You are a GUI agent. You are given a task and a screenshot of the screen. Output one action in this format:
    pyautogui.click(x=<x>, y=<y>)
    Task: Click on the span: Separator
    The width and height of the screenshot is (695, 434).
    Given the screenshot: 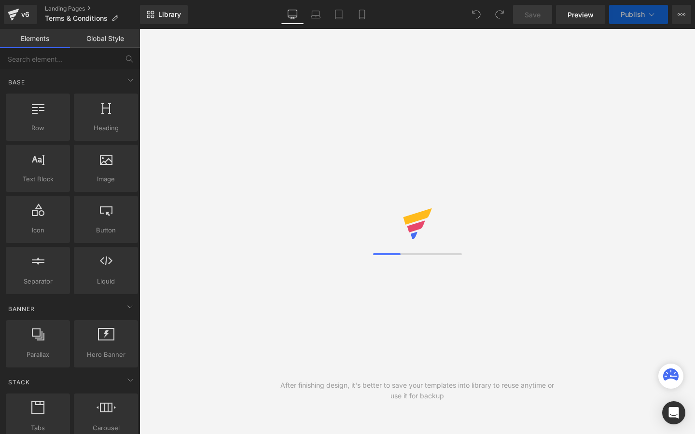 What is the action you would take?
    pyautogui.click(x=38, y=281)
    